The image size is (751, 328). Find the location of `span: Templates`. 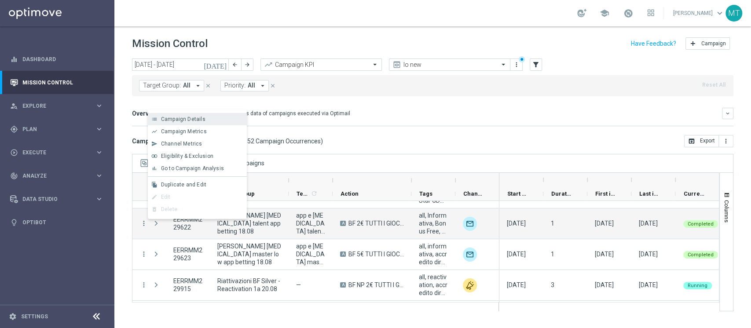

span: Templates is located at coordinates (303, 194).